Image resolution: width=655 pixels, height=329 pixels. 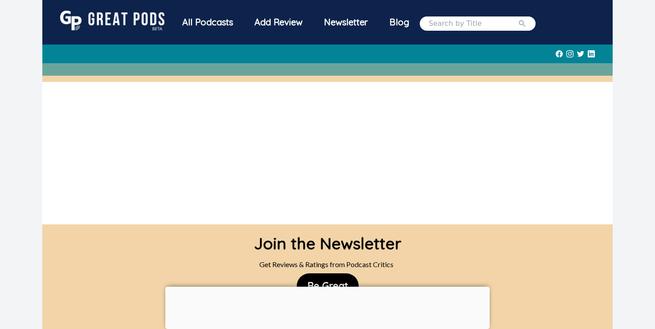 What do you see at coordinates (328, 240) in the screenshot?
I see `div: Join the Newsletter` at bounding box center [328, 240].